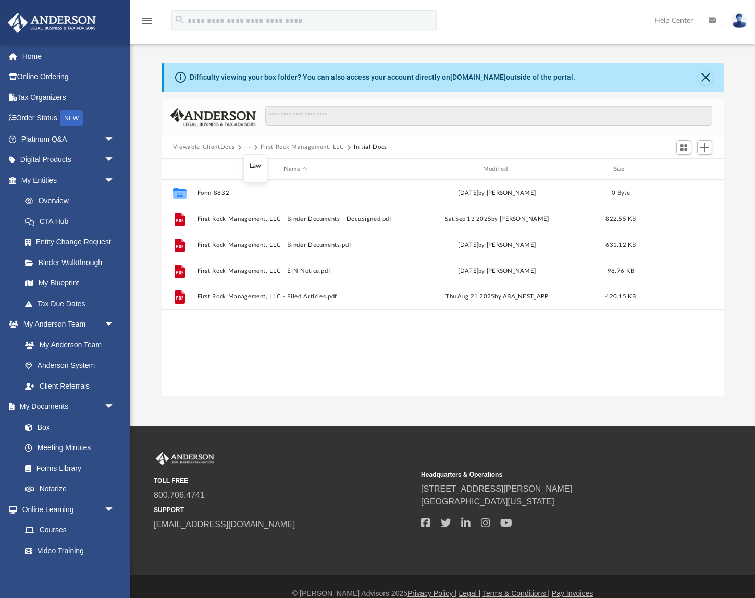 The image size is (755, 598). Describe the element at coordinates (147, 21) in the screenshot. I see `i: menu` at that location.